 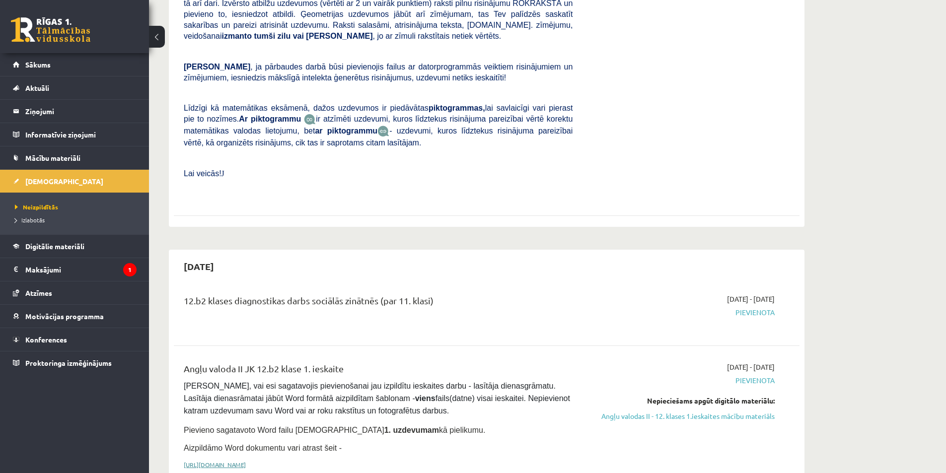 What do you see at coordinates (310, 119) in the screenshot?
I see `img: JfuEzvunn4EvwAAAAASUVORK5CYII=` at bounding box center [310, 119].